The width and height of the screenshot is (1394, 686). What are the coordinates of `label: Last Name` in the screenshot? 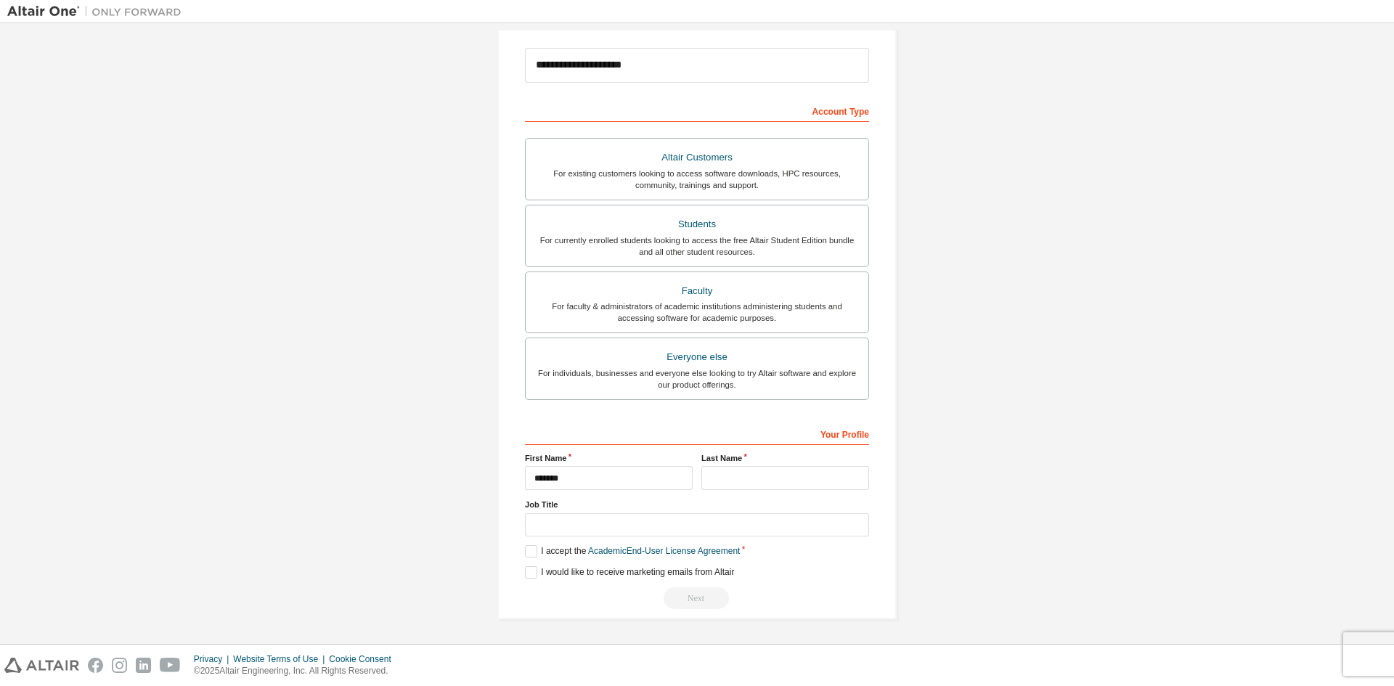 It's located at (785, 458).